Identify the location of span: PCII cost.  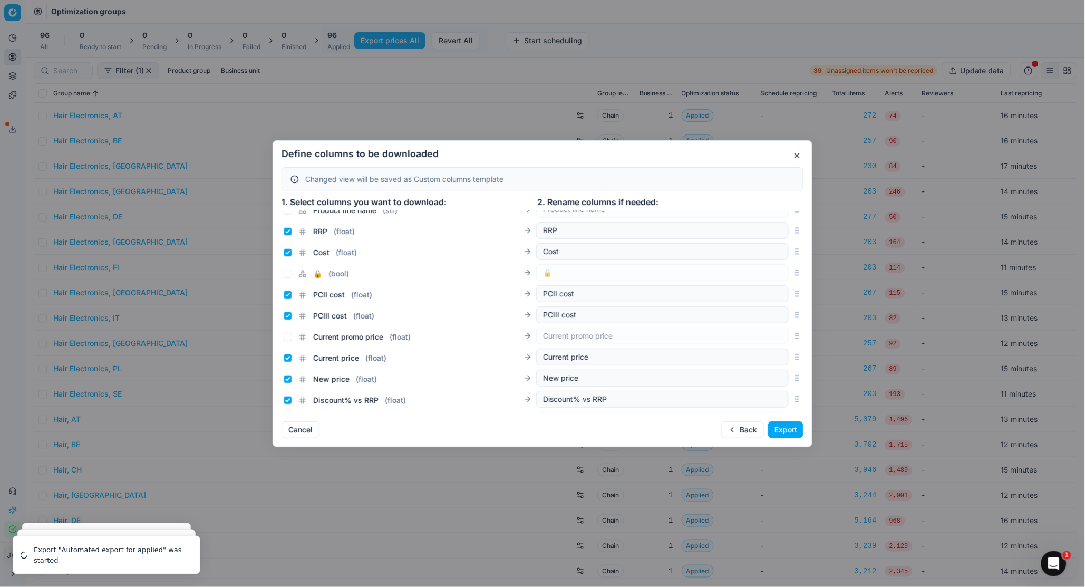
(329, 295).